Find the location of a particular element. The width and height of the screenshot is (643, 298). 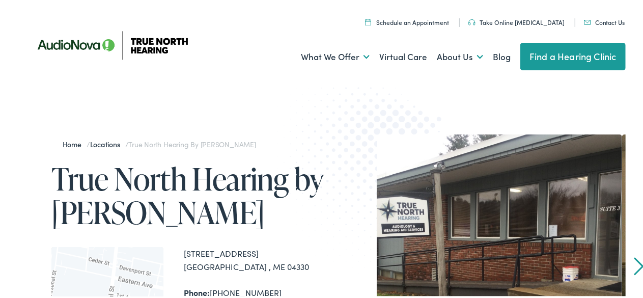

img: Icon symbolizing a calendar in color code ffb348 is located at coordinates (368, 20).